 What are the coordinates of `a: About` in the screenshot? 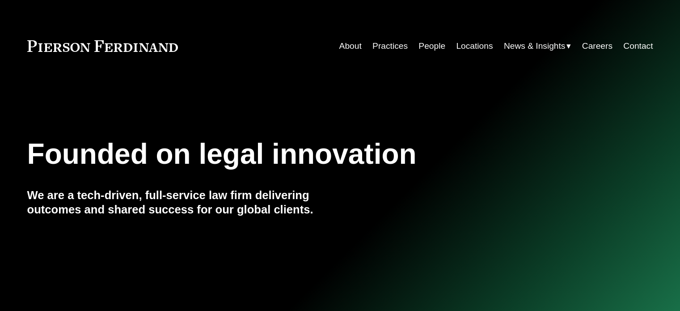 It's located at (350, 46).